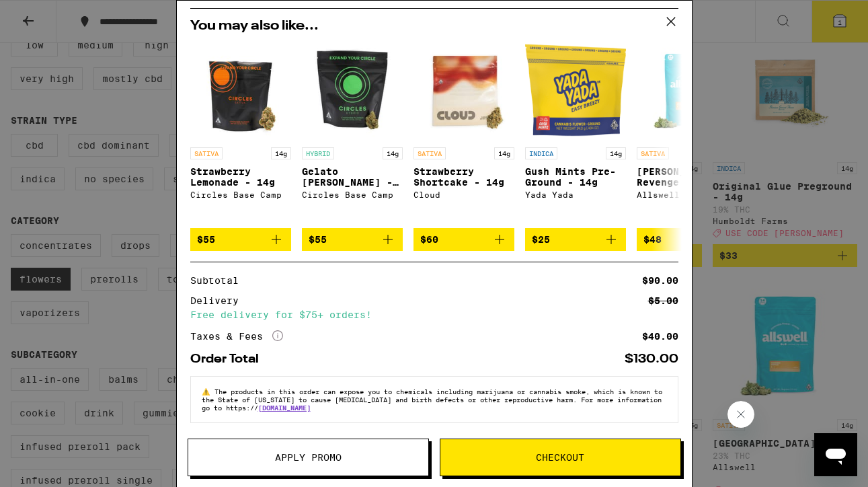  Describe the element at coordinates (560, 457) in the screenshot. I see `button: Checkout` at that location.